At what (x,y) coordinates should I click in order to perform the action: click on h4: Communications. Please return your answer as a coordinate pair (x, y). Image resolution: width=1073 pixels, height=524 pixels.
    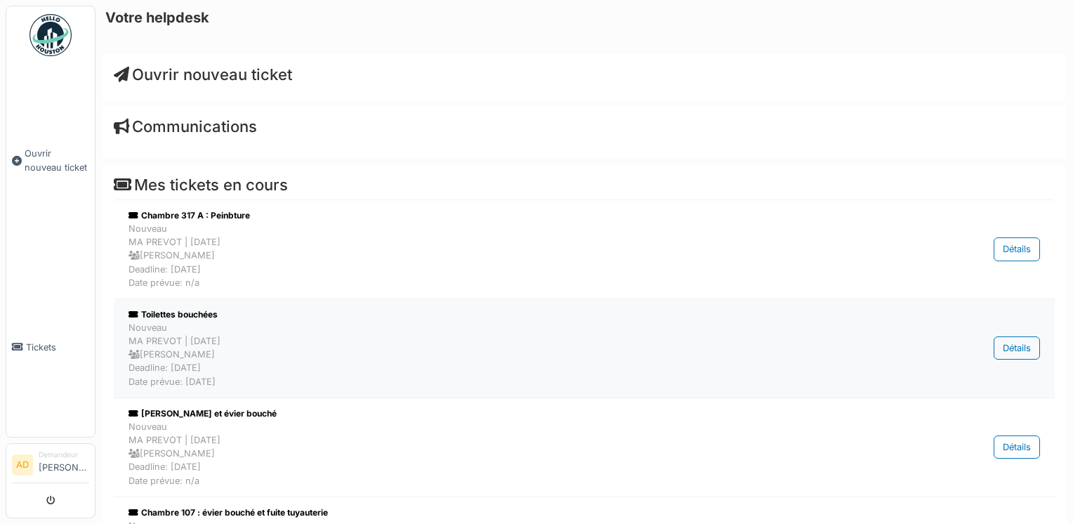
    Looking at the image, I should click on (584, 126).